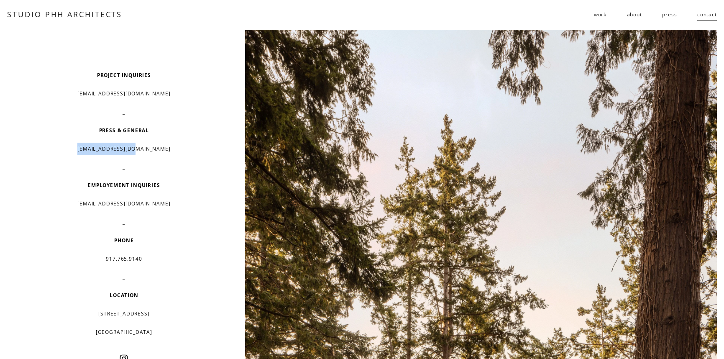 The width and height of the screenshot is (724, 359). I want to click on p: 917.765.9140, so click(124, 259).